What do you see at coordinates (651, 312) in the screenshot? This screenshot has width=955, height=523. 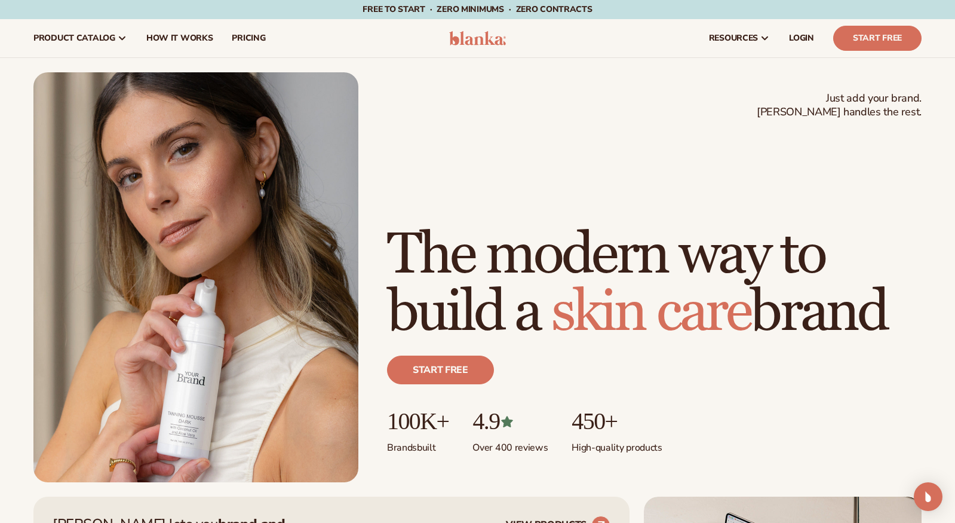 I see `span: skin care` at bounding box center [651, 312].